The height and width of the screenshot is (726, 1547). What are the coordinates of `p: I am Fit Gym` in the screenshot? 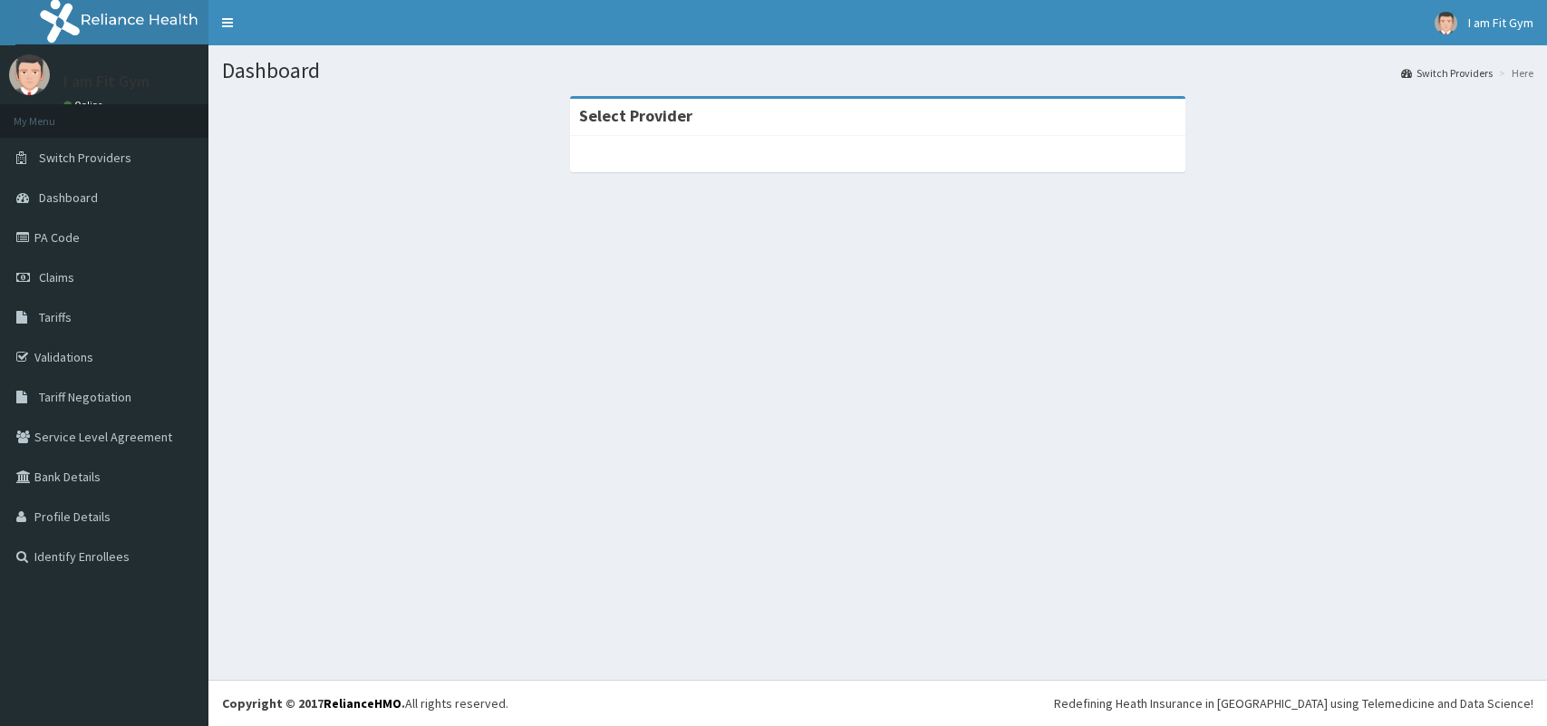 It's located at (106, 82).